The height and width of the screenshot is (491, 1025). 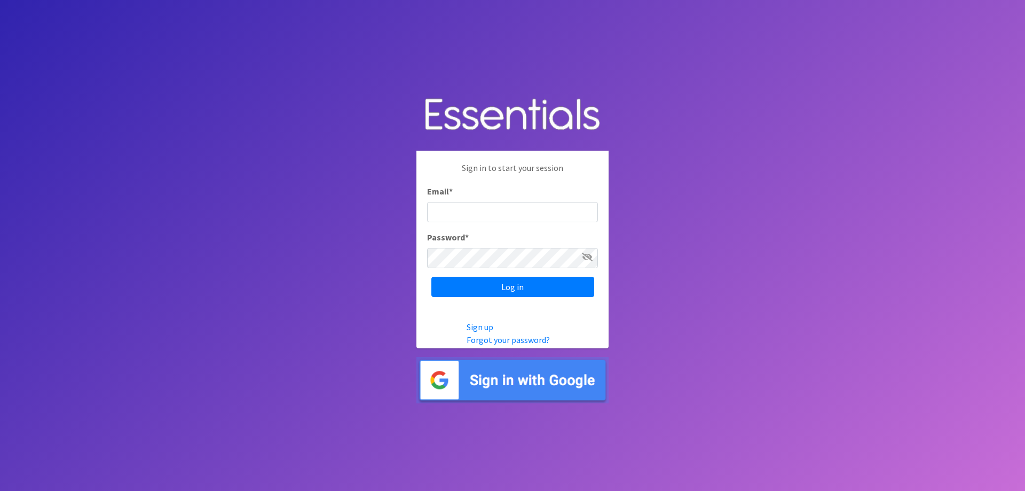 I want to click on img: Human Essentials, so click(x=512, y=115).